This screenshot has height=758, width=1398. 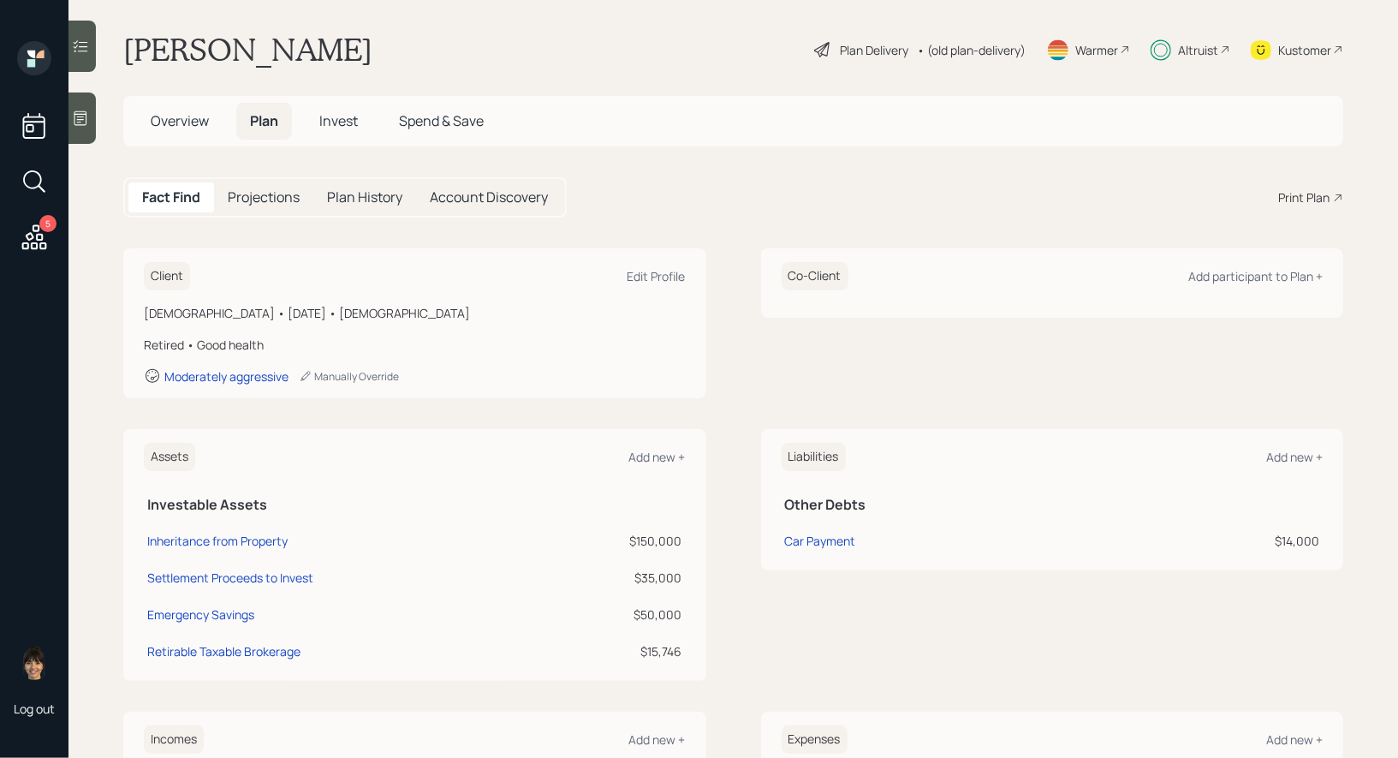 I want to click on h6: Liabilities, so click(x=813, y=456).